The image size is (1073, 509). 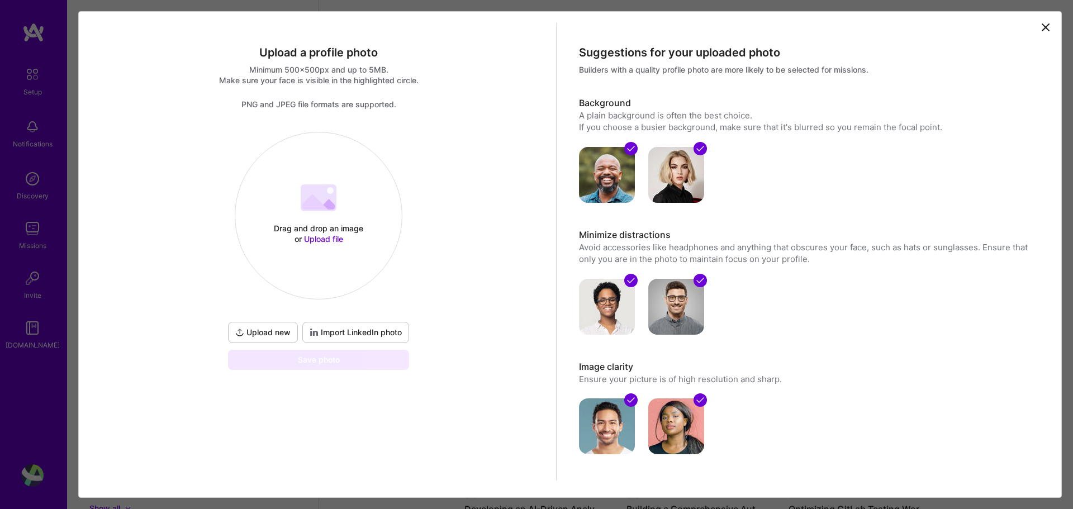 I want to click on i: icon UploadDark, so click(x=240, y=333).